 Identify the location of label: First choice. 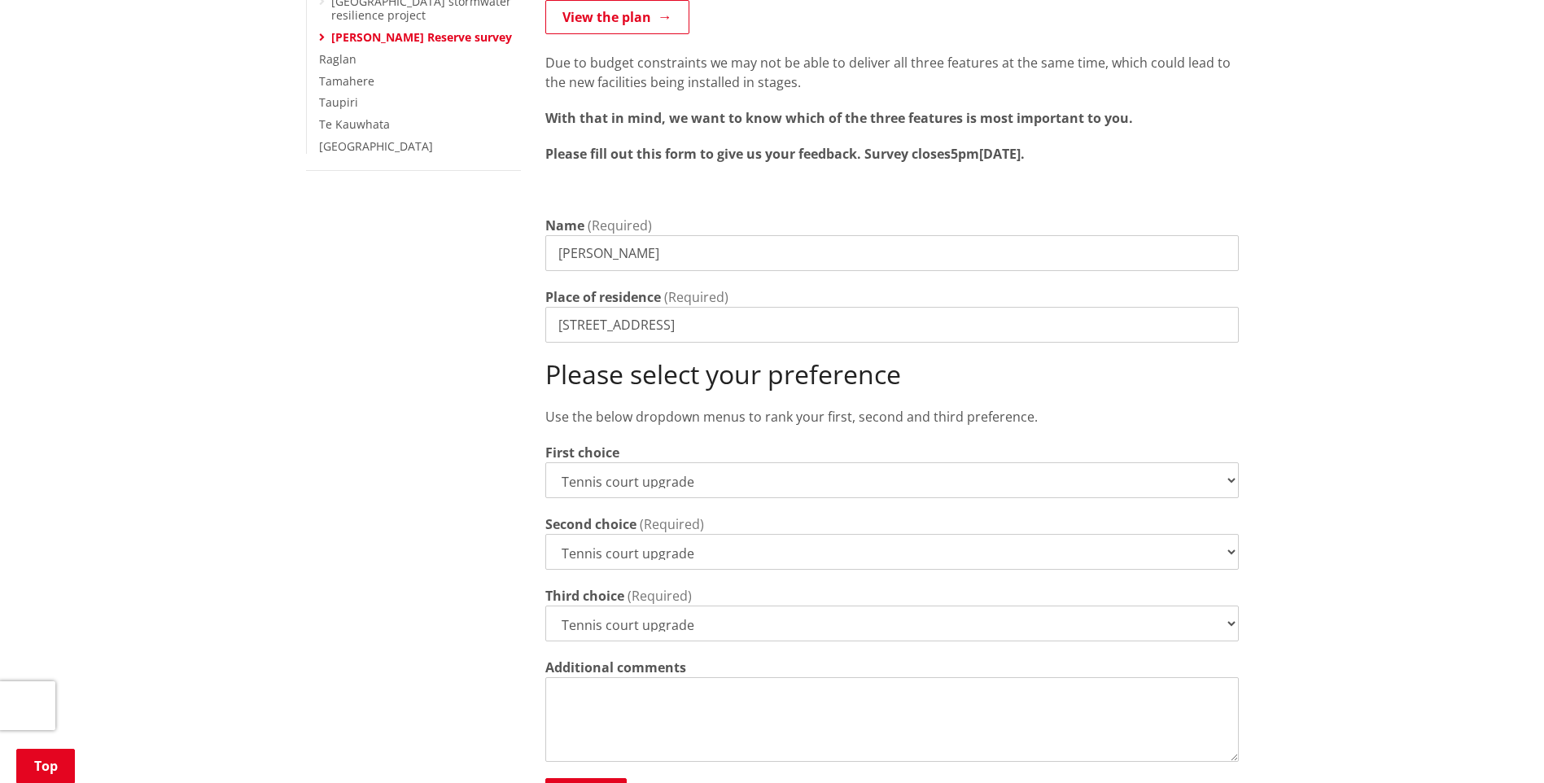
(582, 453).